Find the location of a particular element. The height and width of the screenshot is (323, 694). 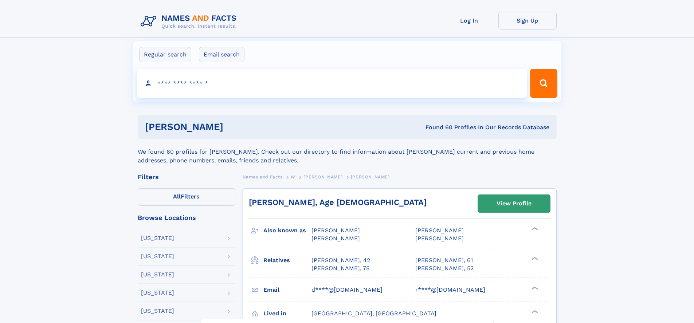

a: View Profile is located at coordinates (514, 204).